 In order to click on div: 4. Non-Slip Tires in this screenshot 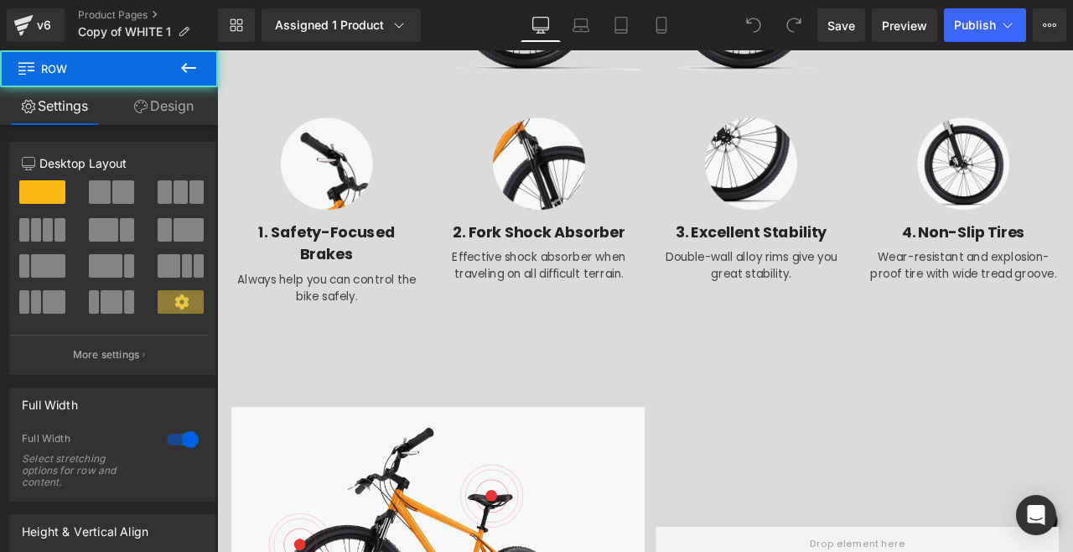, I will do `click(885, 209)`.